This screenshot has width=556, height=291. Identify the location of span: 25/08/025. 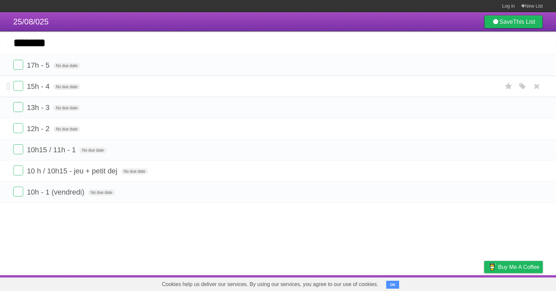
(31, 21).